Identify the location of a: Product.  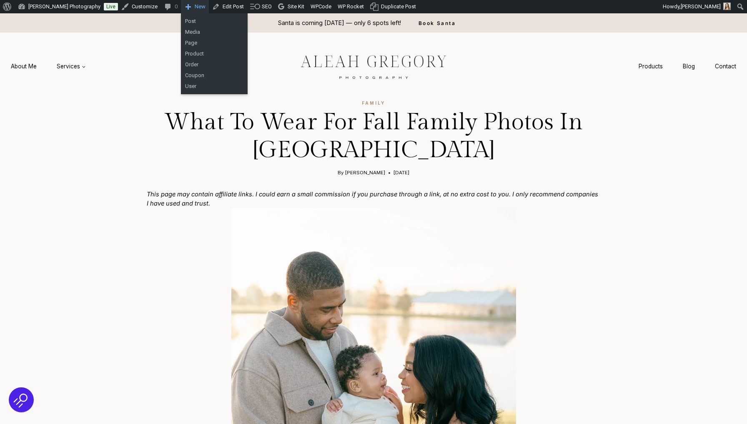
(214, 54).